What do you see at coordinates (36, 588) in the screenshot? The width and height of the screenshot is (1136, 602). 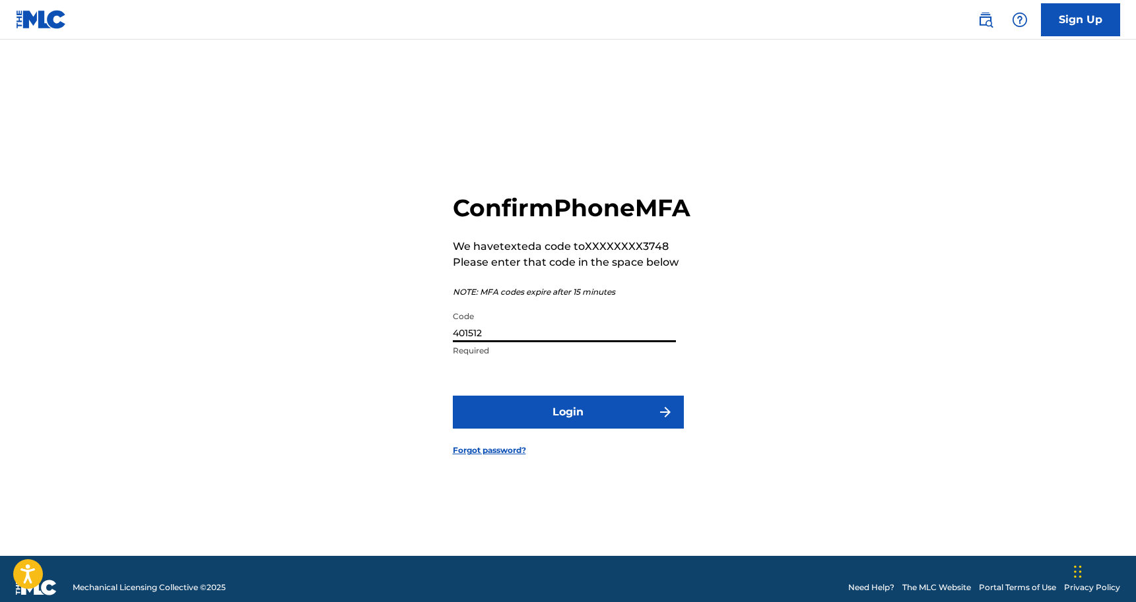 I see `img: logo` at bounding box center [36, 588].